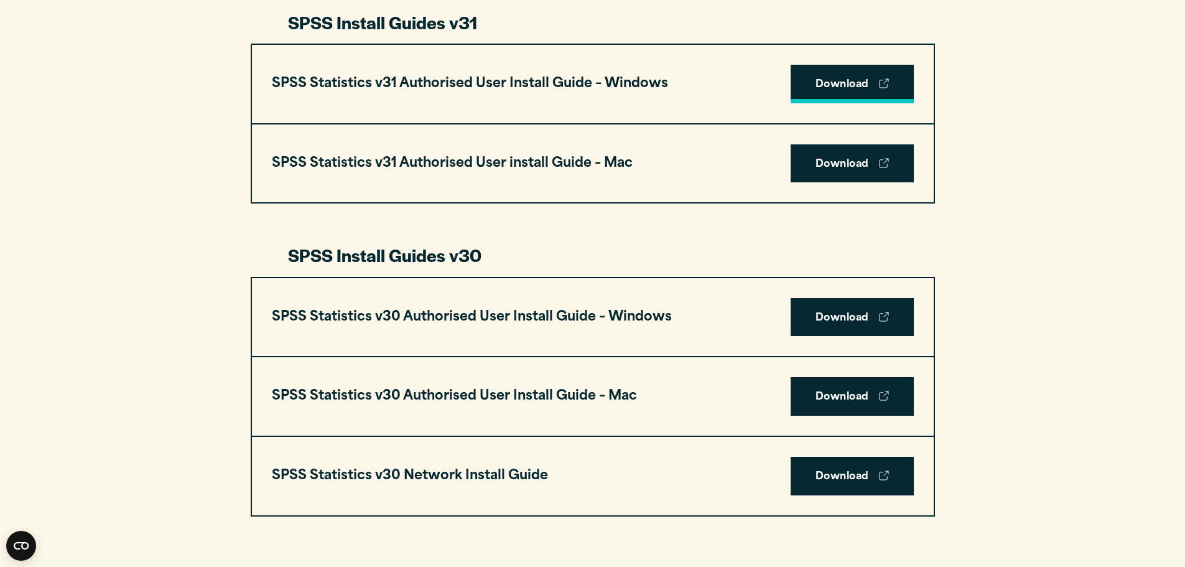 This screenshot has height=567, width=1185. Describe the element at coordinates (454, 396) in the screenshot. I see `h3: SPSS Statistics v30 Authorised User Install Guide – Mac` at that location.